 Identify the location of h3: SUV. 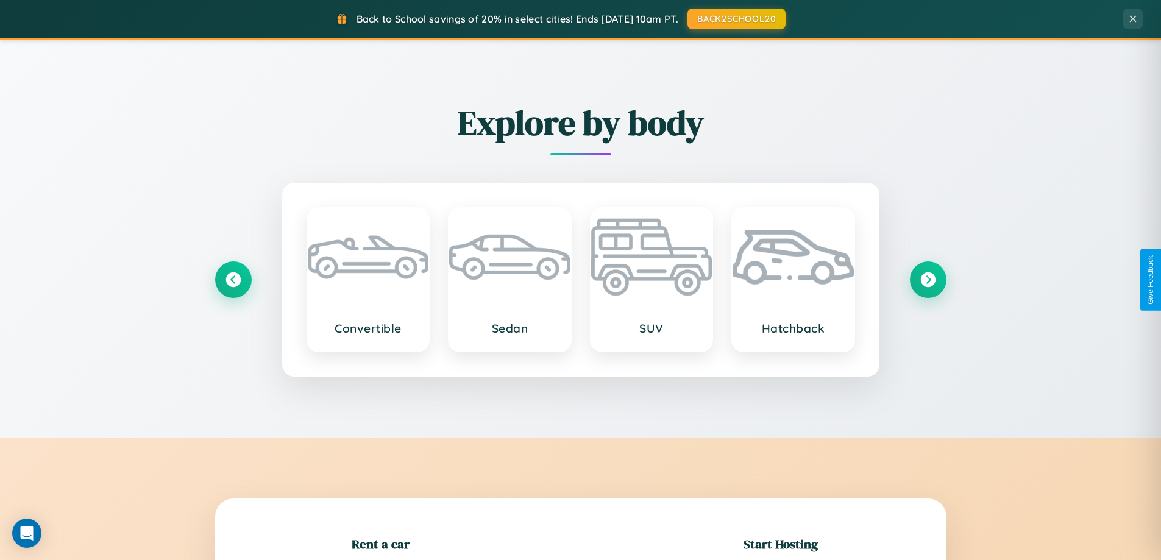
(652, 329).